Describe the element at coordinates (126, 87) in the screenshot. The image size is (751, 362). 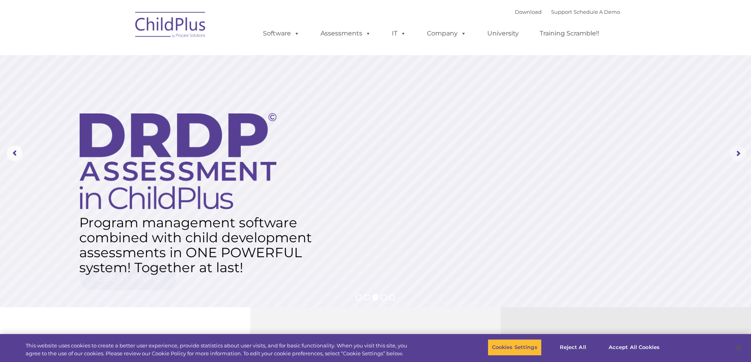
I see `span: Phone number` at that location.